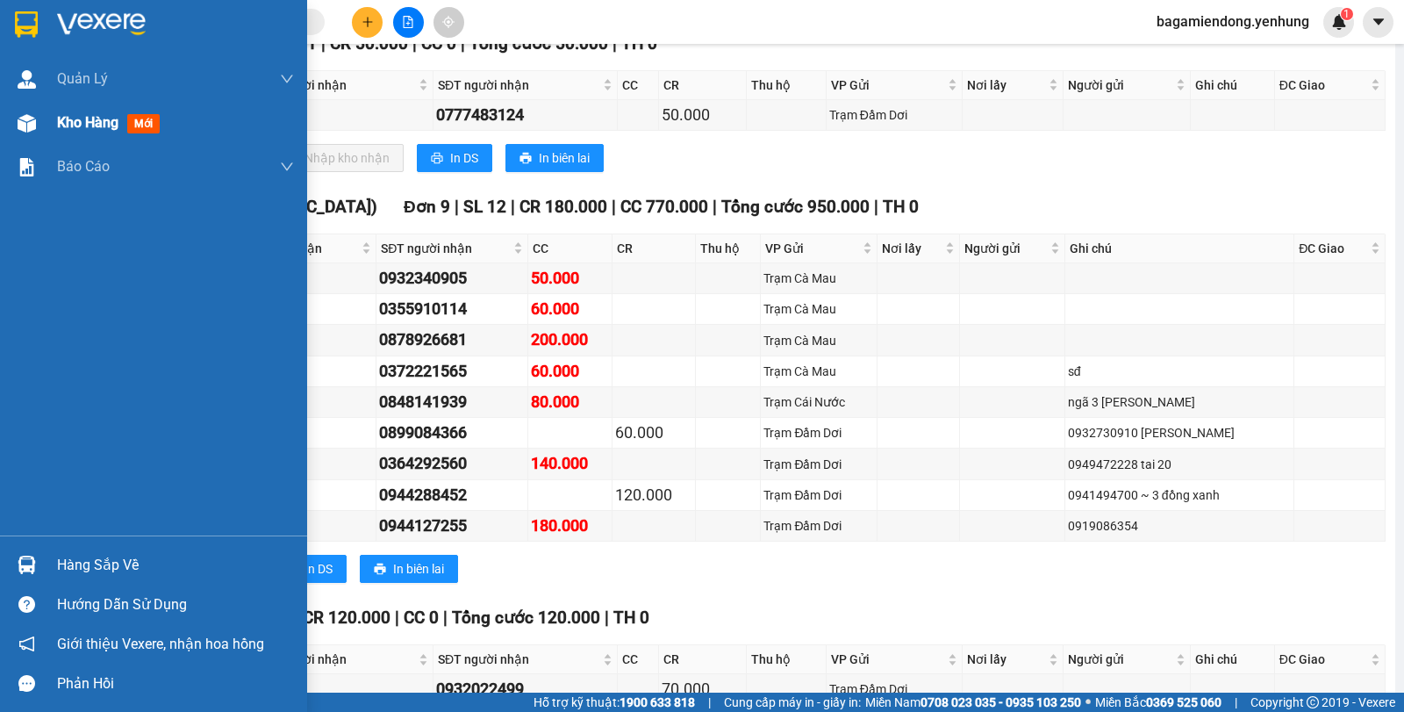 This screenshot has height=712, width=1404. I want to click on img: solution-icon, so click(26, 167).